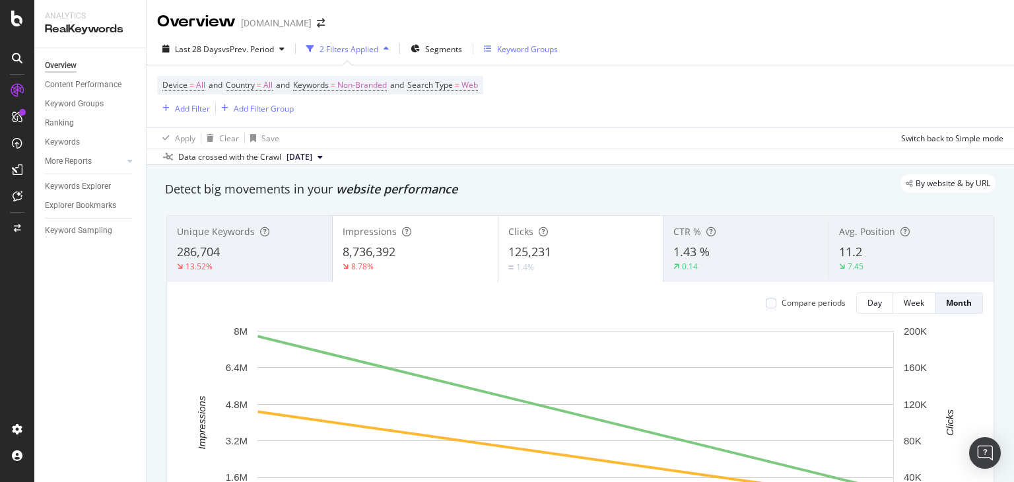  What do you see at coordinates (90, 85) in the screenshot?
I see `a: Content Performance` at bounding box center [90, 85].